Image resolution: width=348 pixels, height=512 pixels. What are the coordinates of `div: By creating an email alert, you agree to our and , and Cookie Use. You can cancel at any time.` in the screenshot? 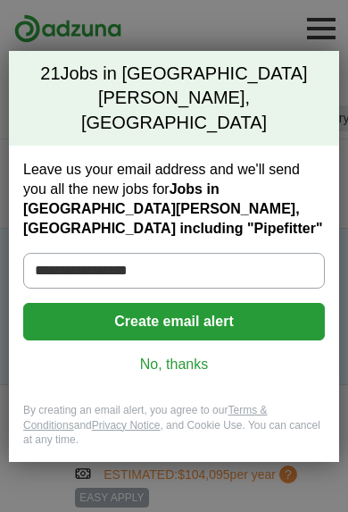 It's located at (174, 432).